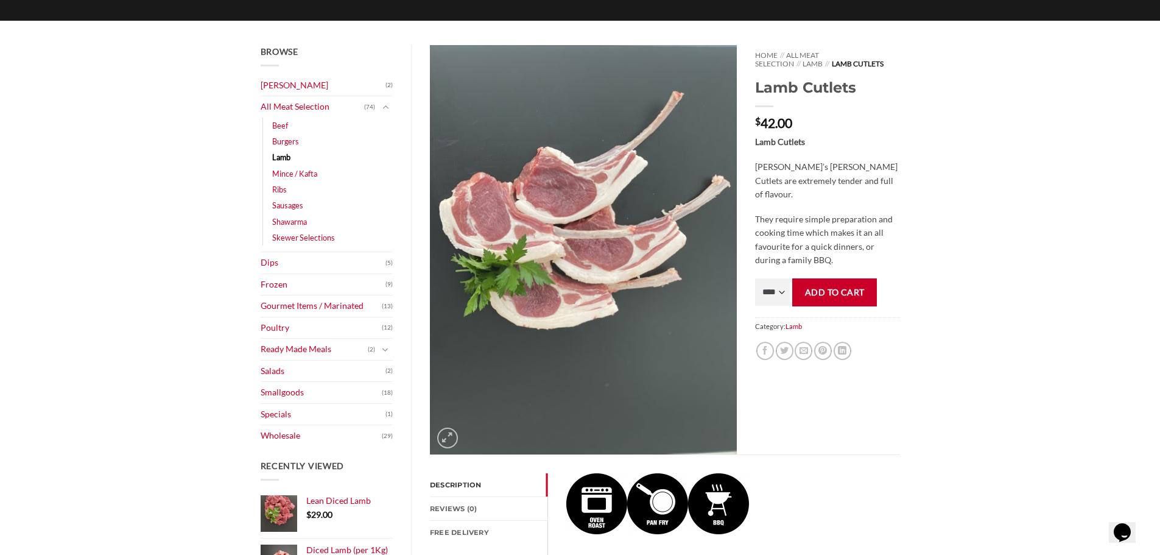  Describe the element at coordinates (347, 549) in the screenshot. I see `span: Diced Lamb (per 1Kg)` at that location.